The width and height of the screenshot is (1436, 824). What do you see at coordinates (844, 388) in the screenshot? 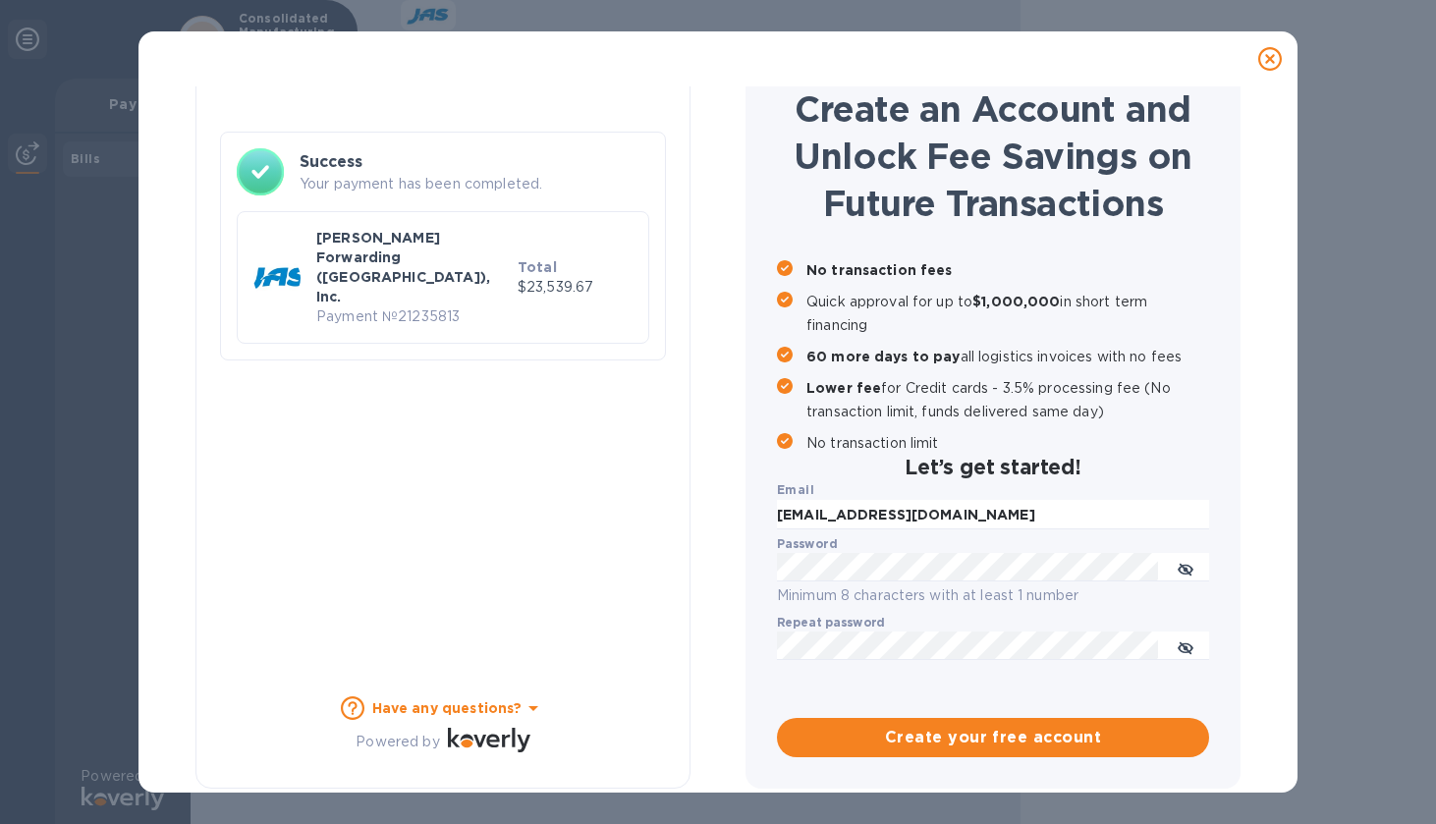
I see `b: Lower fee` at bounding box center [844, 388].